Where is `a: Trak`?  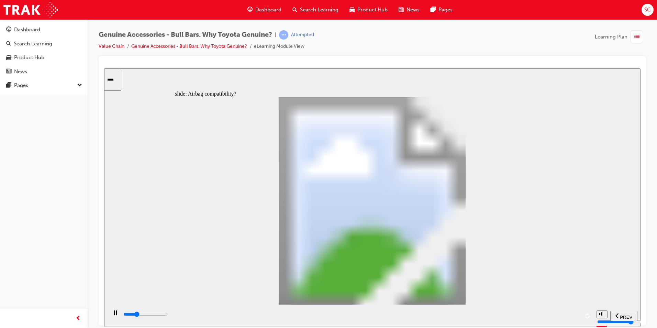 a: Trak is located at coordinates (31, 10).